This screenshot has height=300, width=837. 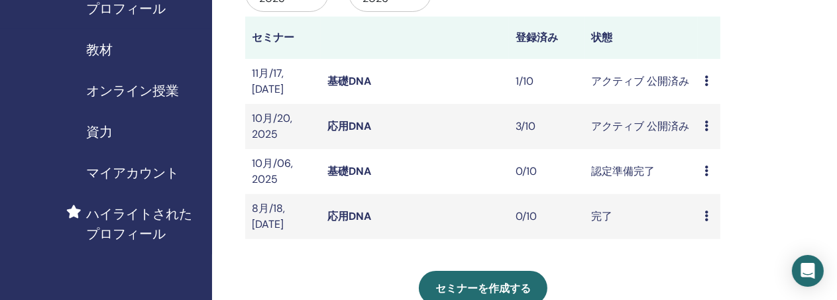 What do you see at coordinates (808, 271) in the screenshot?
I see `div: Open Intercom Messenger` at bounding box center [808, 271].